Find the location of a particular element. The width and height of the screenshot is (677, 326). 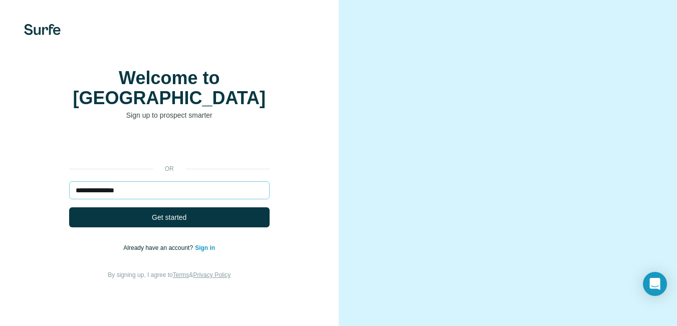

p: Sign up to prospect smarter is located at coordinates (169, 115).